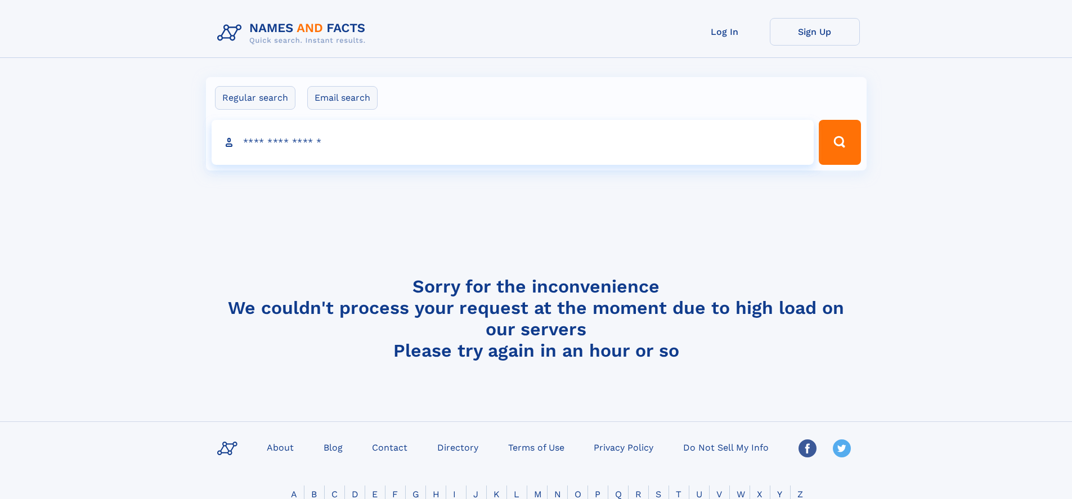 The image size is (1072, 499). Describe the element at coordinates (457, 447) in the screenshot. I see `a: Directory` at that location.